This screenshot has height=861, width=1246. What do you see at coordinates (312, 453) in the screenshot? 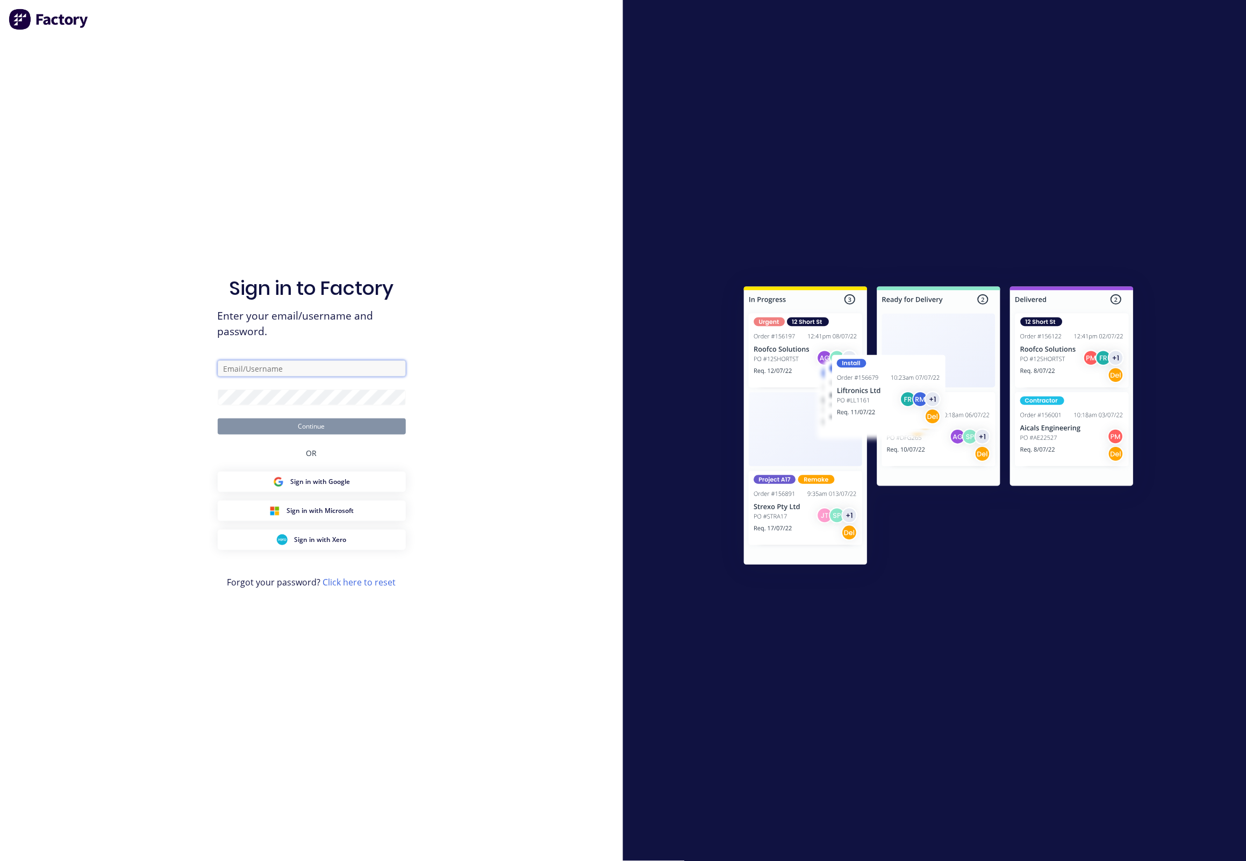
I see `div: OR` at bounding box center [312, 453].